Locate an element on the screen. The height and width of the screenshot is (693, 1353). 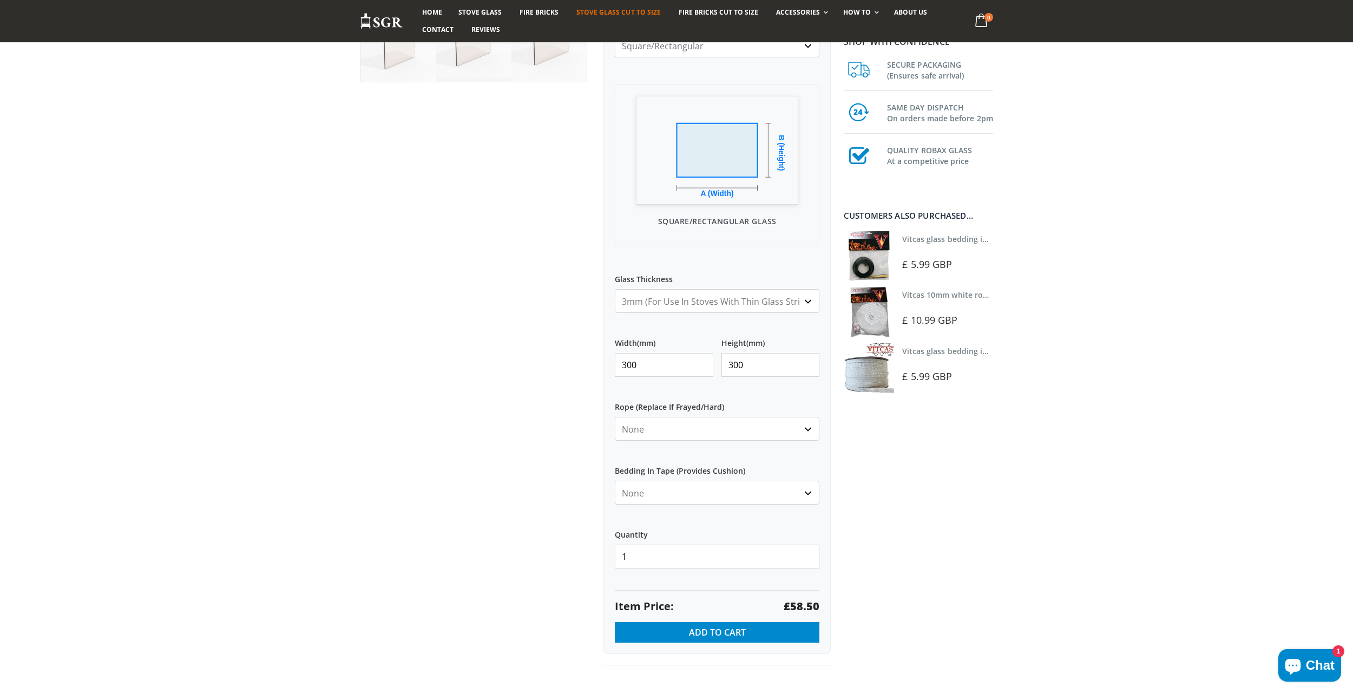
a: Vitcas 10mm white rope kit - includes rope seal and glue! is located at coordinates (1008, 294).